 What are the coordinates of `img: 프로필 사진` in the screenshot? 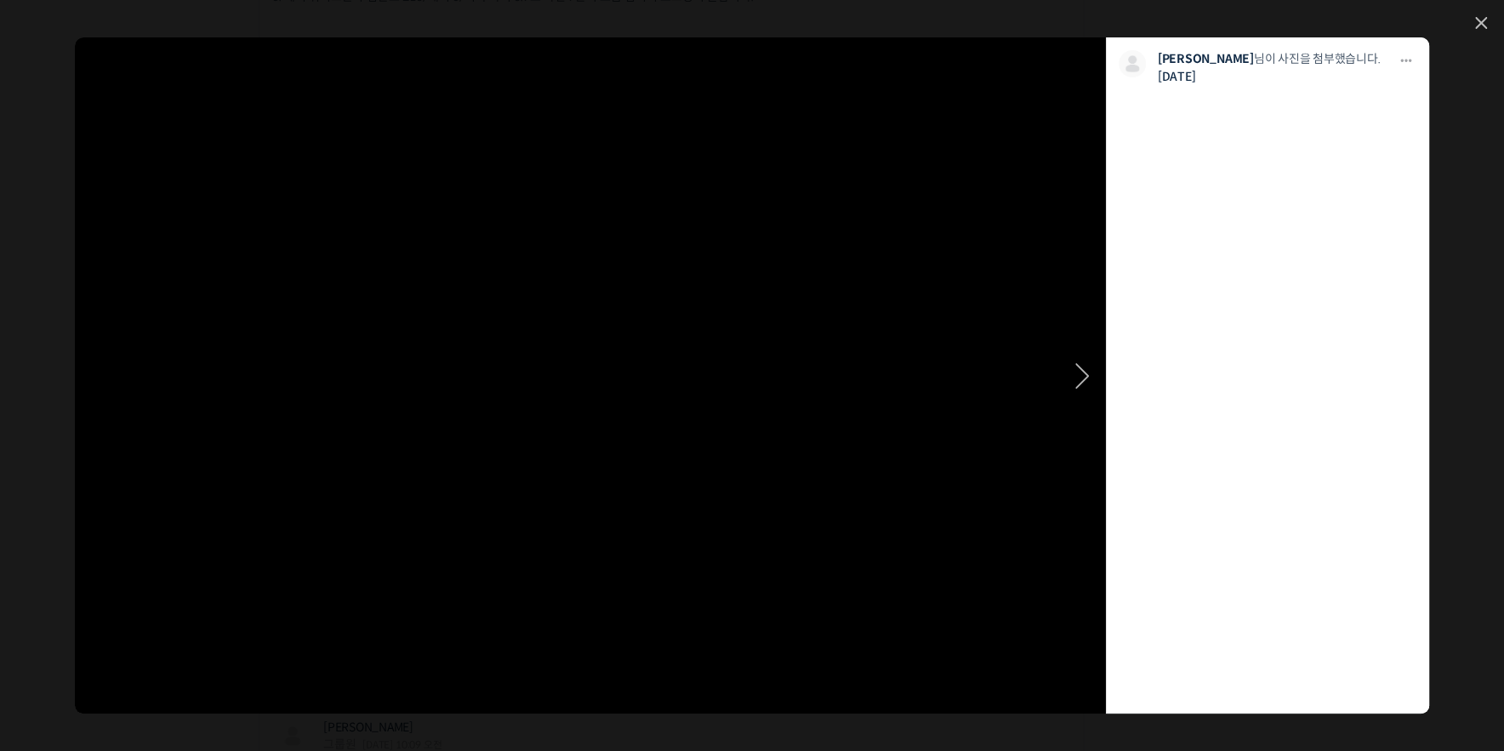 It's located at (1132, 64).